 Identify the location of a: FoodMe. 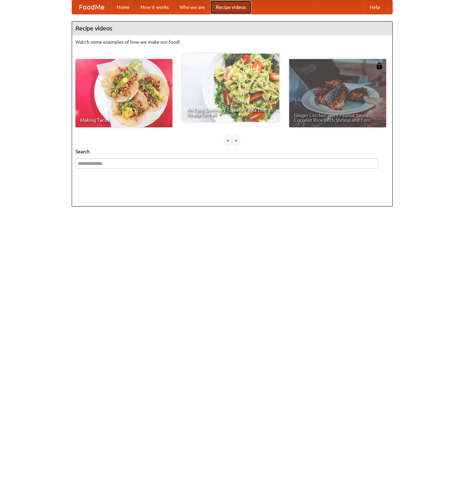
(91, 7).